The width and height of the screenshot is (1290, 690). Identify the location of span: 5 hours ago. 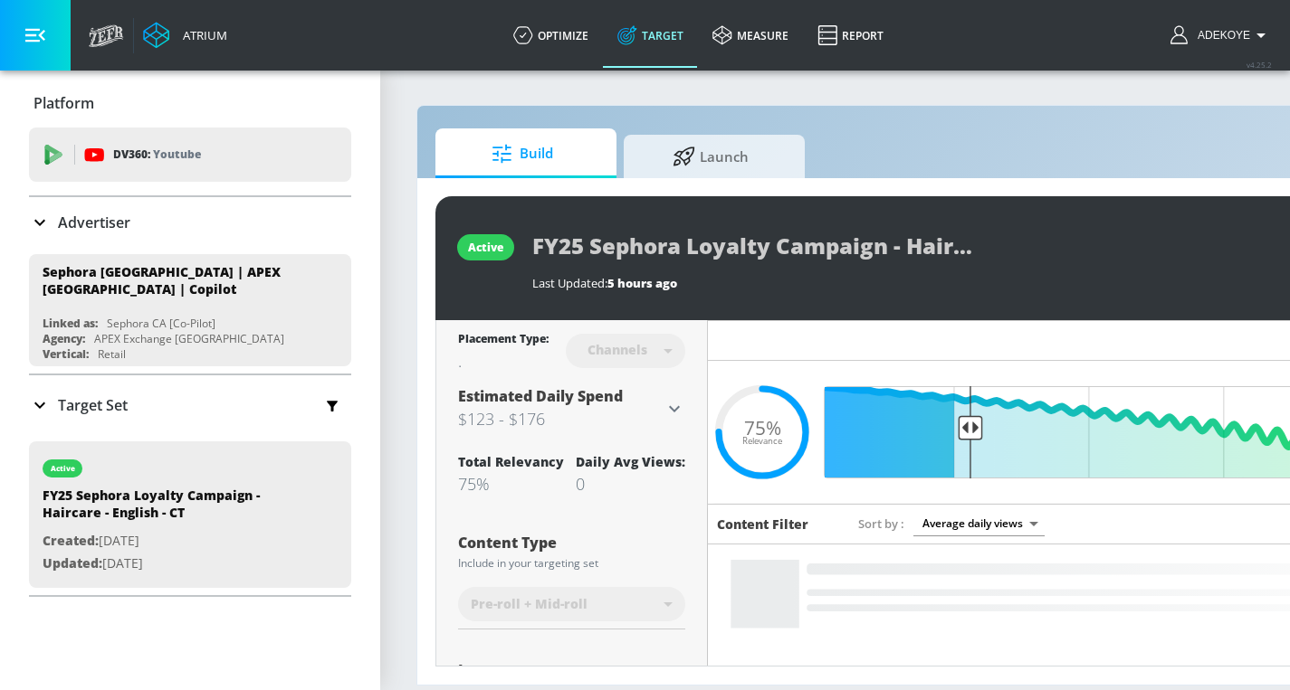
(642, 283).